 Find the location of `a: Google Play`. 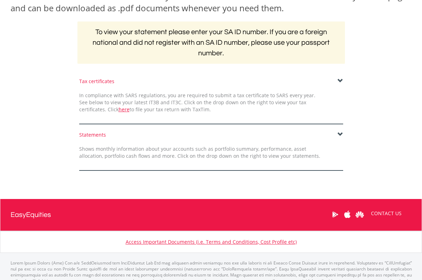

a: Google Play is located at coordinates (335, 214).